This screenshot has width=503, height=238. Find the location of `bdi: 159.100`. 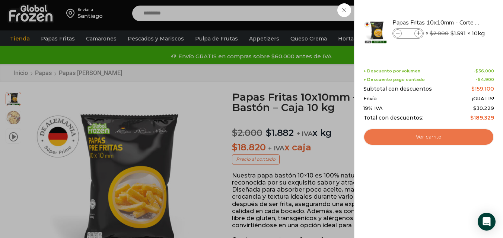

bdi: 159.100 is located at coordinates (482, 89).